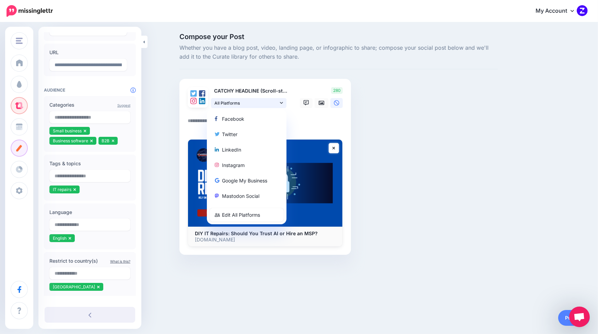 The image size is (598, 334). What do you see at coordinates (249, 91) in the screenshot?
I see `p: CATCHY HEADLINE (Scroll-stopper)` at bounding box center [249, 91].